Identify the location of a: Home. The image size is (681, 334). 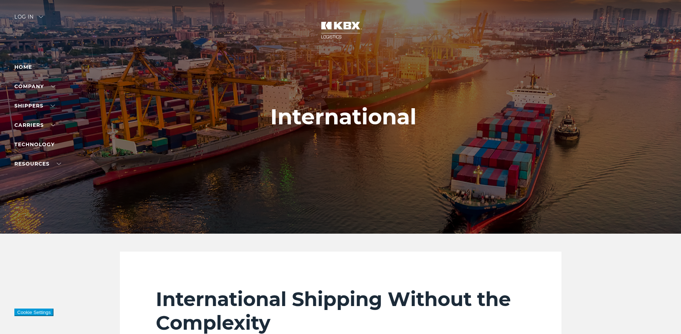
(23, 67).